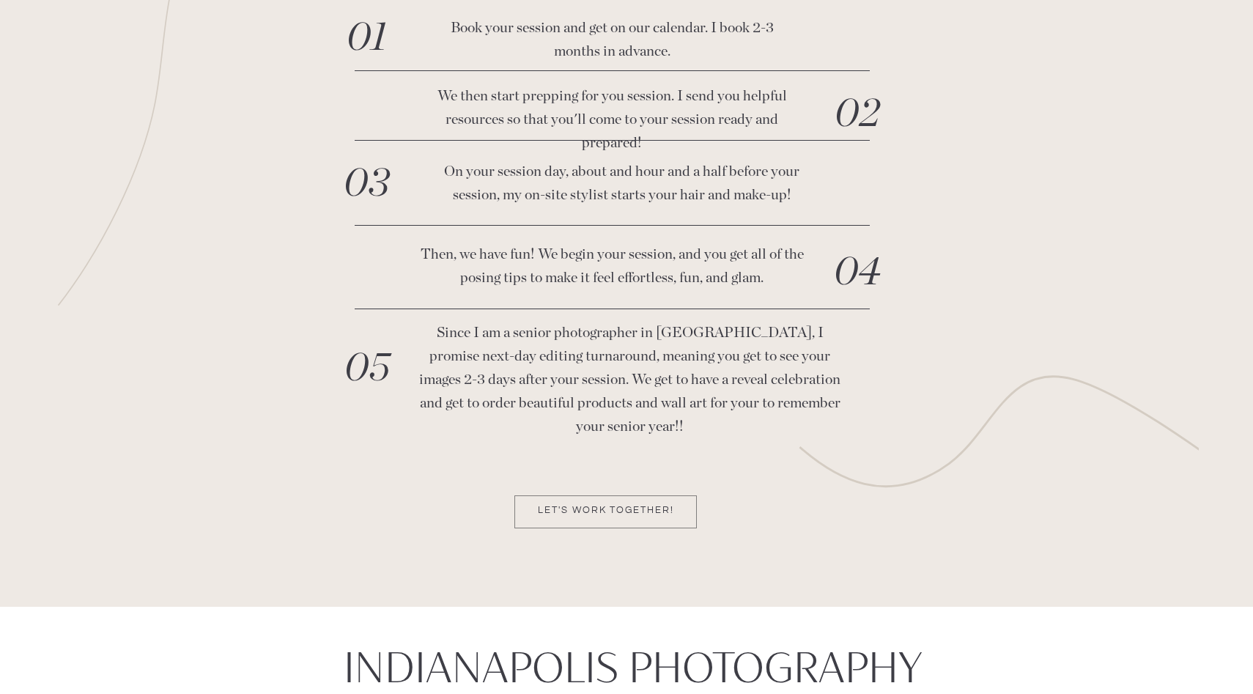 This screenshot has width=1253, height=694. Describe the element at coordinates (622, 193) in the screenshot. I see `p: On your session day, about and hour and a half before your session, my on-site stylist starts you...` at that location.